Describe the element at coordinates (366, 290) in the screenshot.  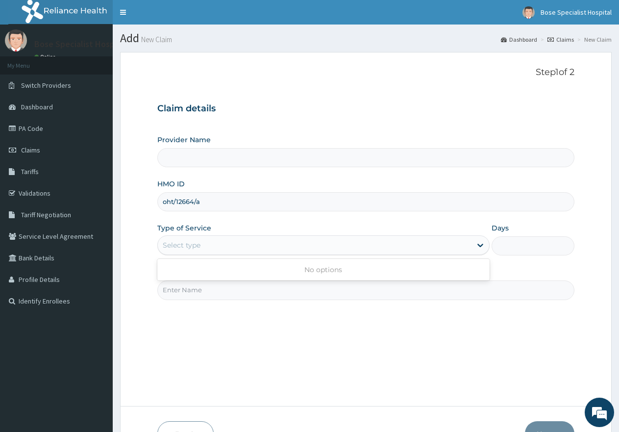
I see `input: Enter Name` at that location.